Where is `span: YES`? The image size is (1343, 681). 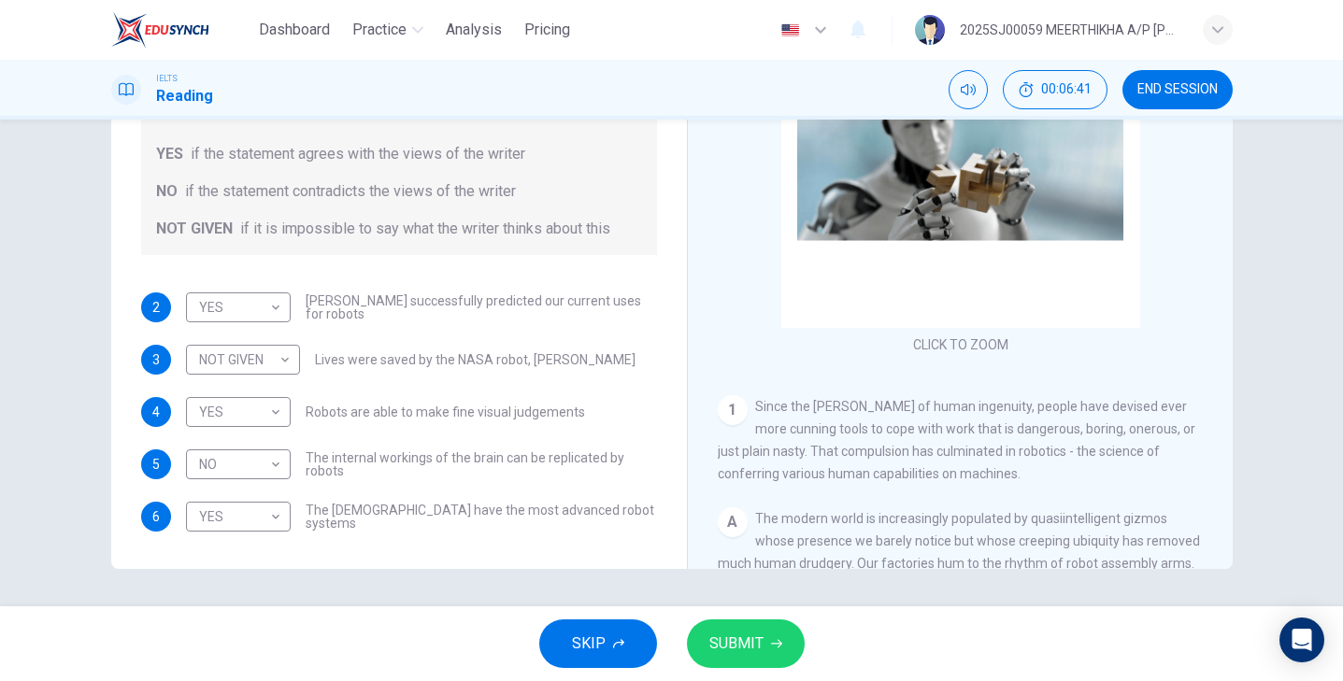
span: YES is located at coordinates (169, 154).